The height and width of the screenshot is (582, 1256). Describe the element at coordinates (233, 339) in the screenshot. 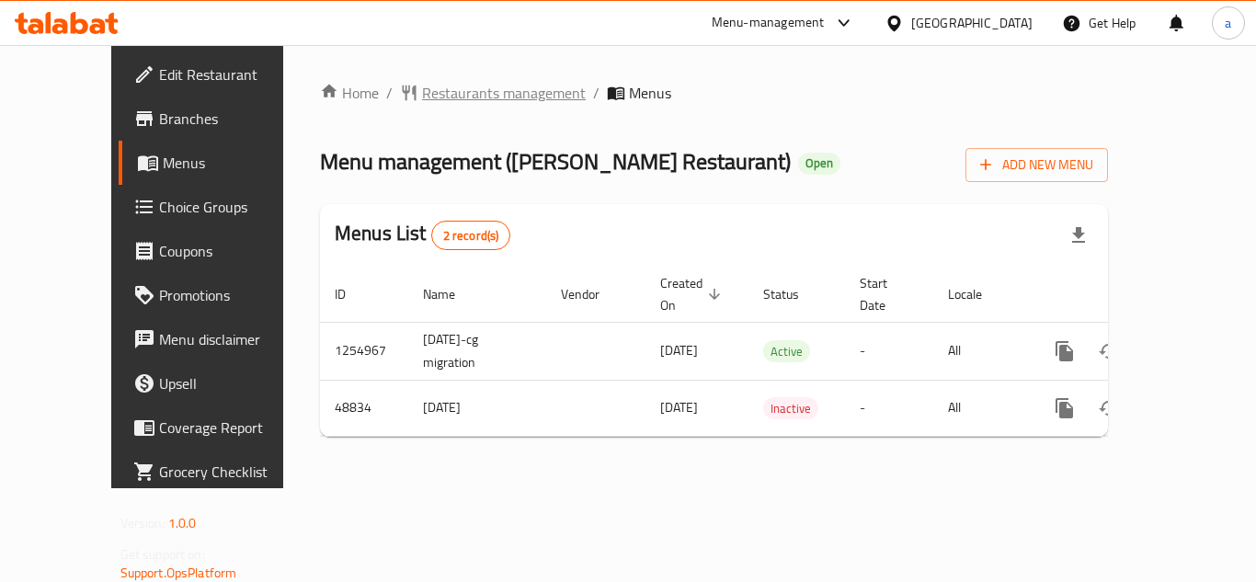

I see `span: Menu disclaimer` at that location.